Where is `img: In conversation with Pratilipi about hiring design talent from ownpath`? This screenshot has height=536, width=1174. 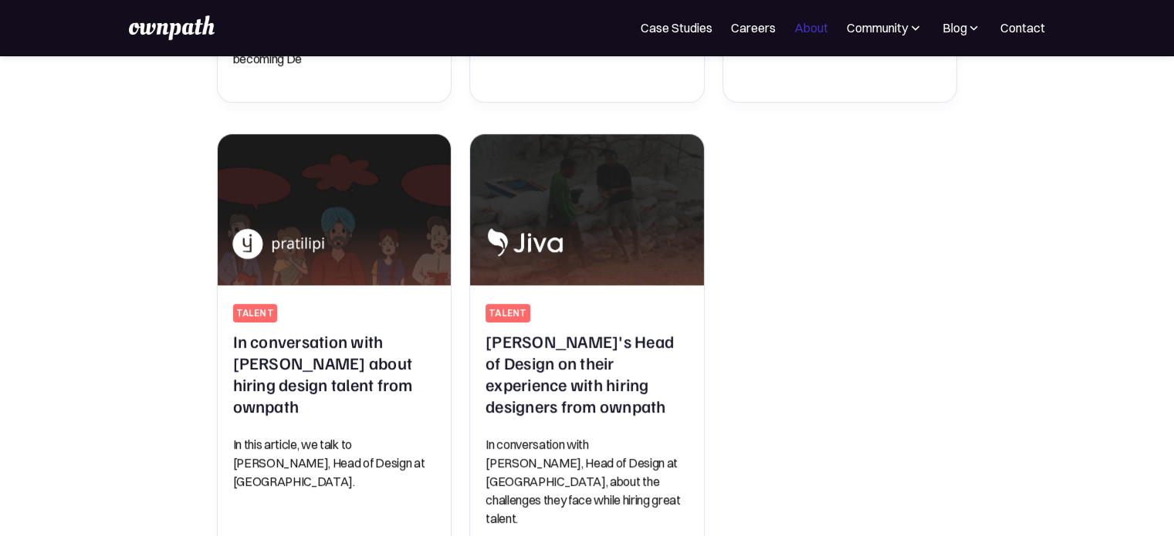
img: In conversation with Pratilipi about hiring design talent from ownpath is located at coordinates (334, 210).